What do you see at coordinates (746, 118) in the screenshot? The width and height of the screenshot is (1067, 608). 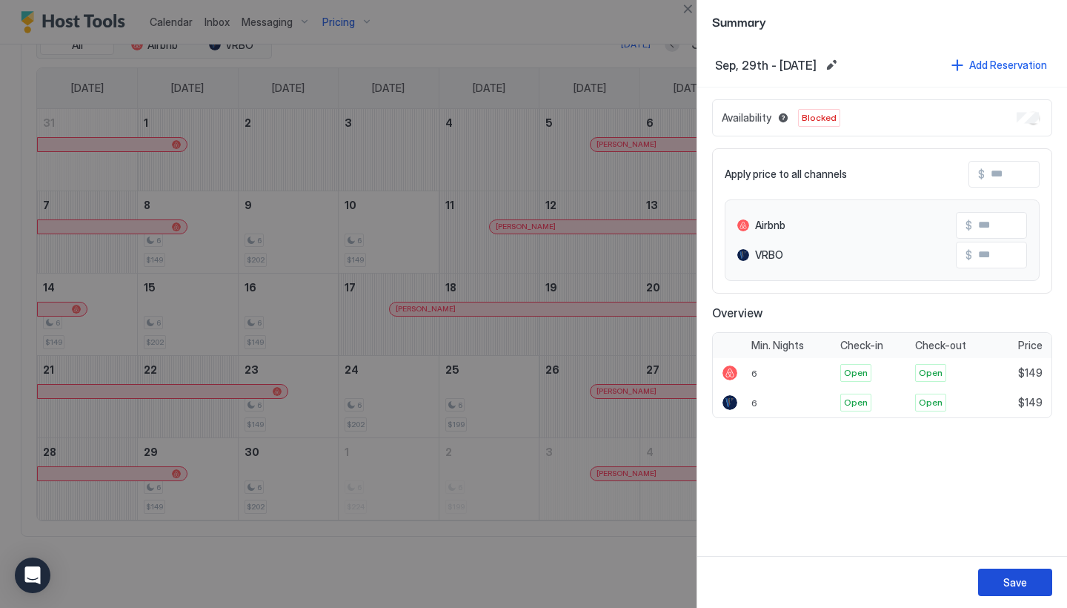 I see `span: Availability` at bounding box center [746, 118].